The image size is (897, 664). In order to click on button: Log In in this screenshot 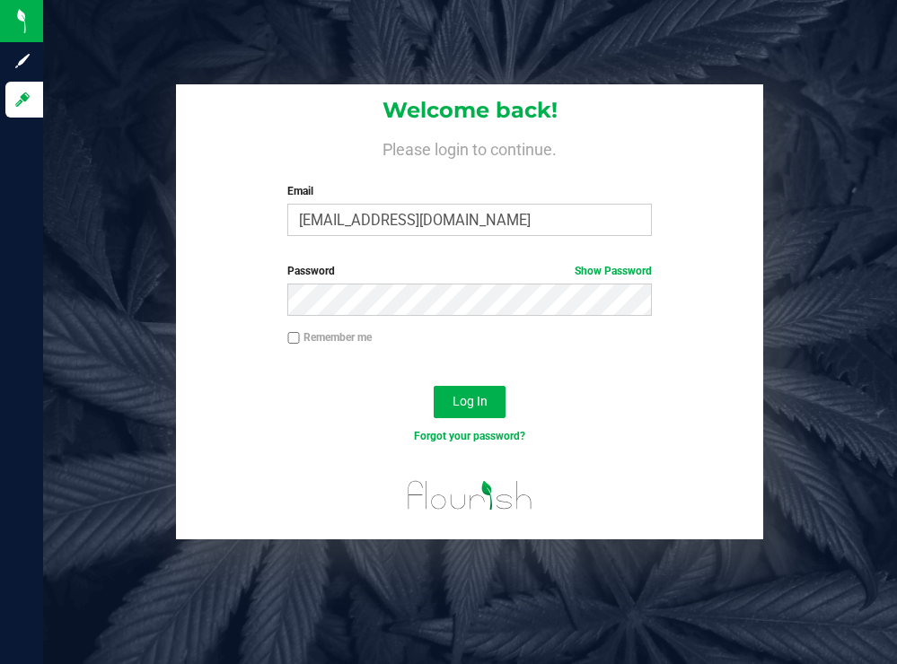, I will do `click(470, 402)`.